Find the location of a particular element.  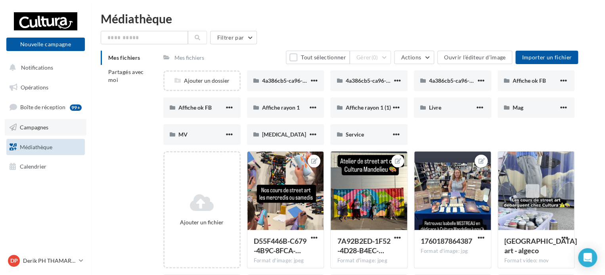

p: Derik PH THAMARET is located at coordinates (49, 261).